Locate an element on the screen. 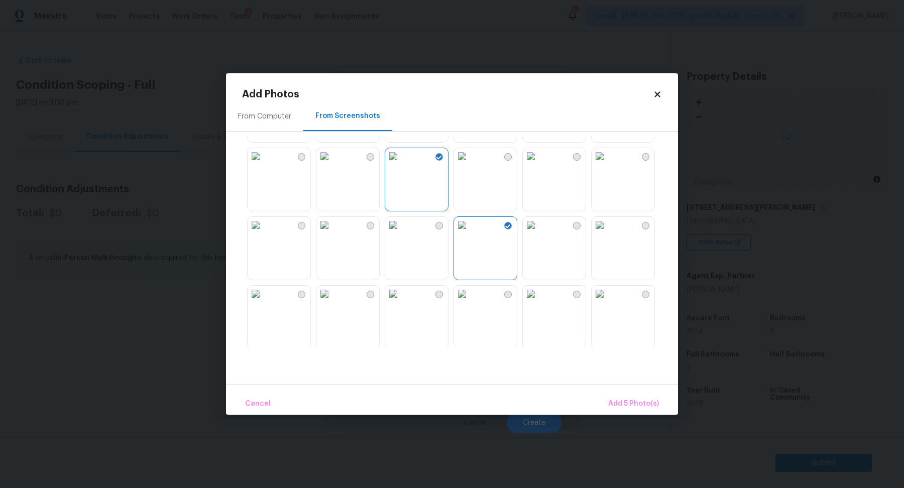 This screenshot has height=488, width=904. div: From Computer is located at coordinates (265, 117).